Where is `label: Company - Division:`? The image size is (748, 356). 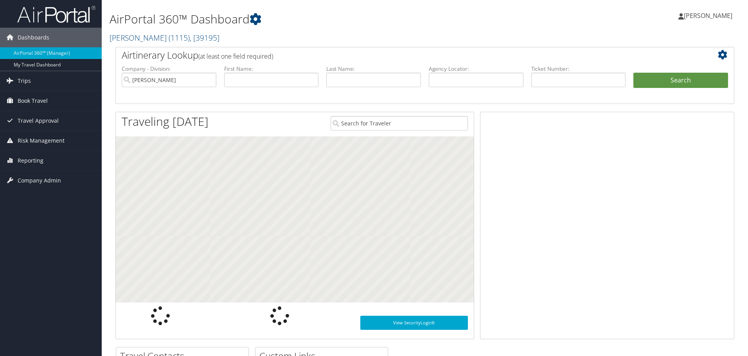 label: Company - Division: is located at coordinates (169, 69).